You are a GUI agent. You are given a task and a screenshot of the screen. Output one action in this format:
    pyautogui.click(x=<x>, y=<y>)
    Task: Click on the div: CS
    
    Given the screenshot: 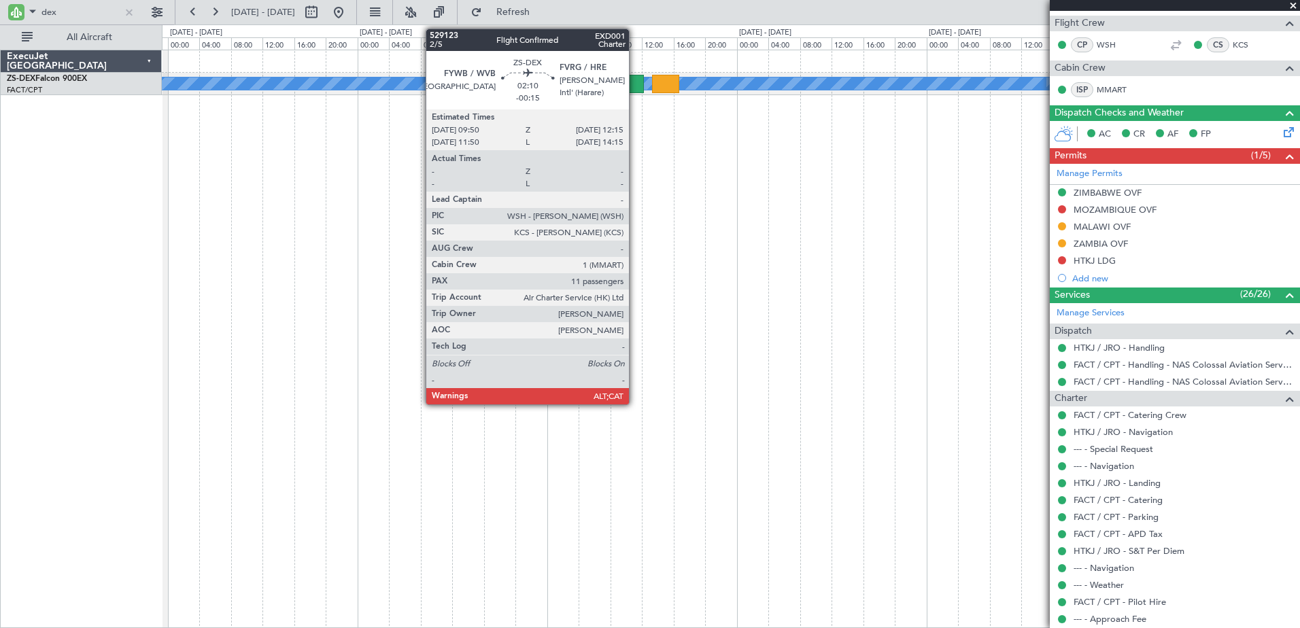 What is the action you would take?
    pyautogui.click(x=1218, y=45)
    